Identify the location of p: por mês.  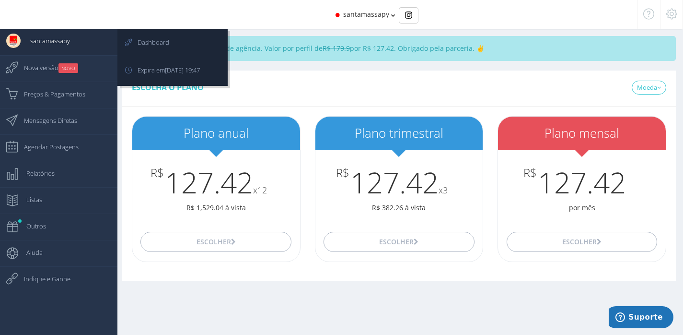
(582, 208).